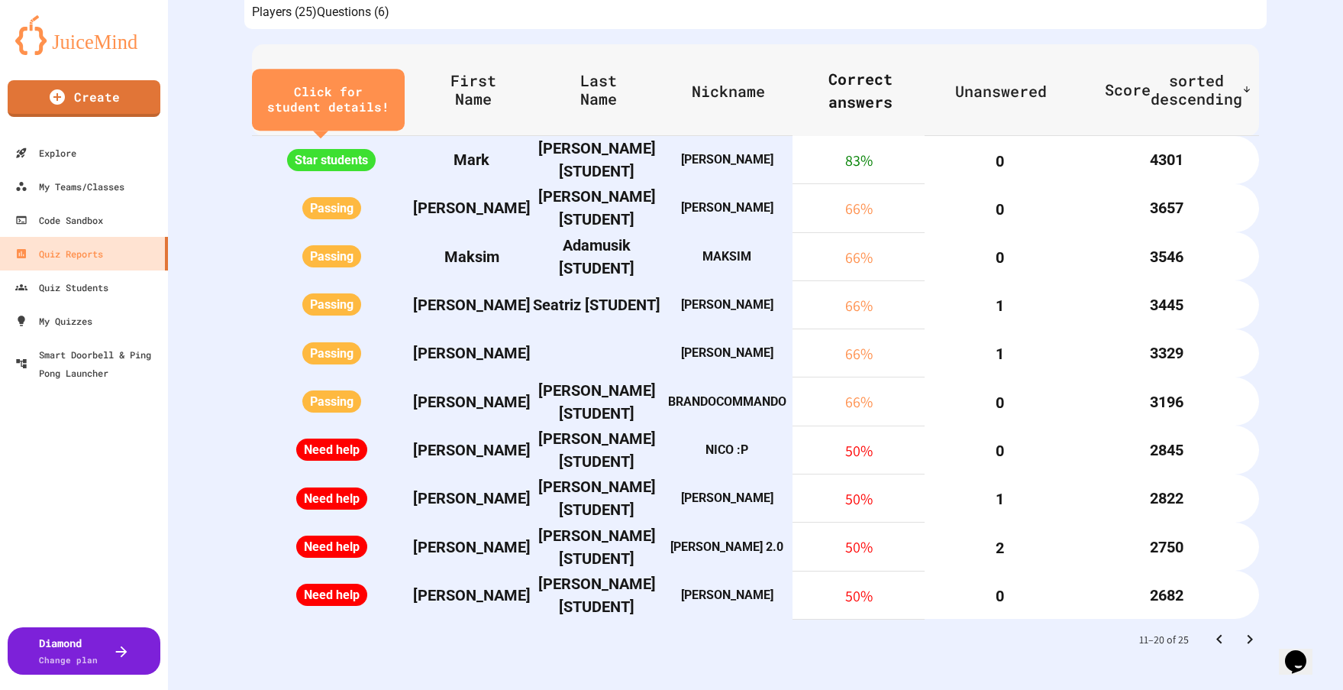 This screenshot has width=1343, height=690. I want to click on th: 4301, so click(1167, 160).